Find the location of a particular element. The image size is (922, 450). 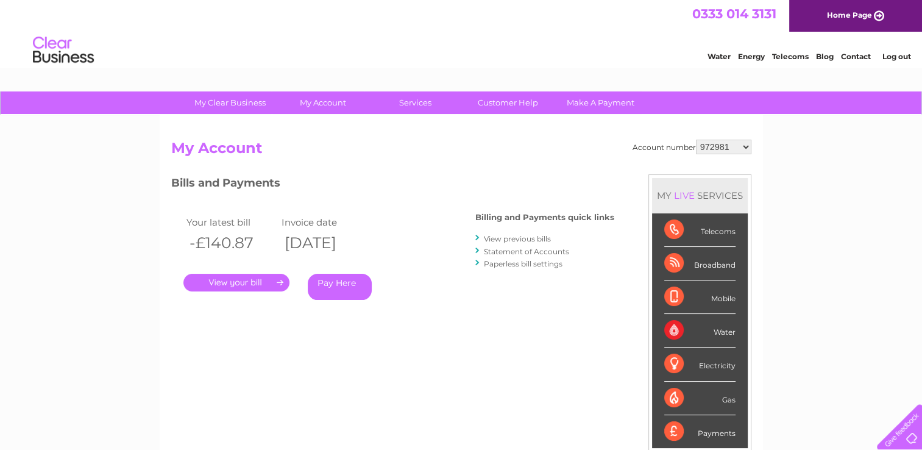

div: Mobile is located at coordinates (700, 297).